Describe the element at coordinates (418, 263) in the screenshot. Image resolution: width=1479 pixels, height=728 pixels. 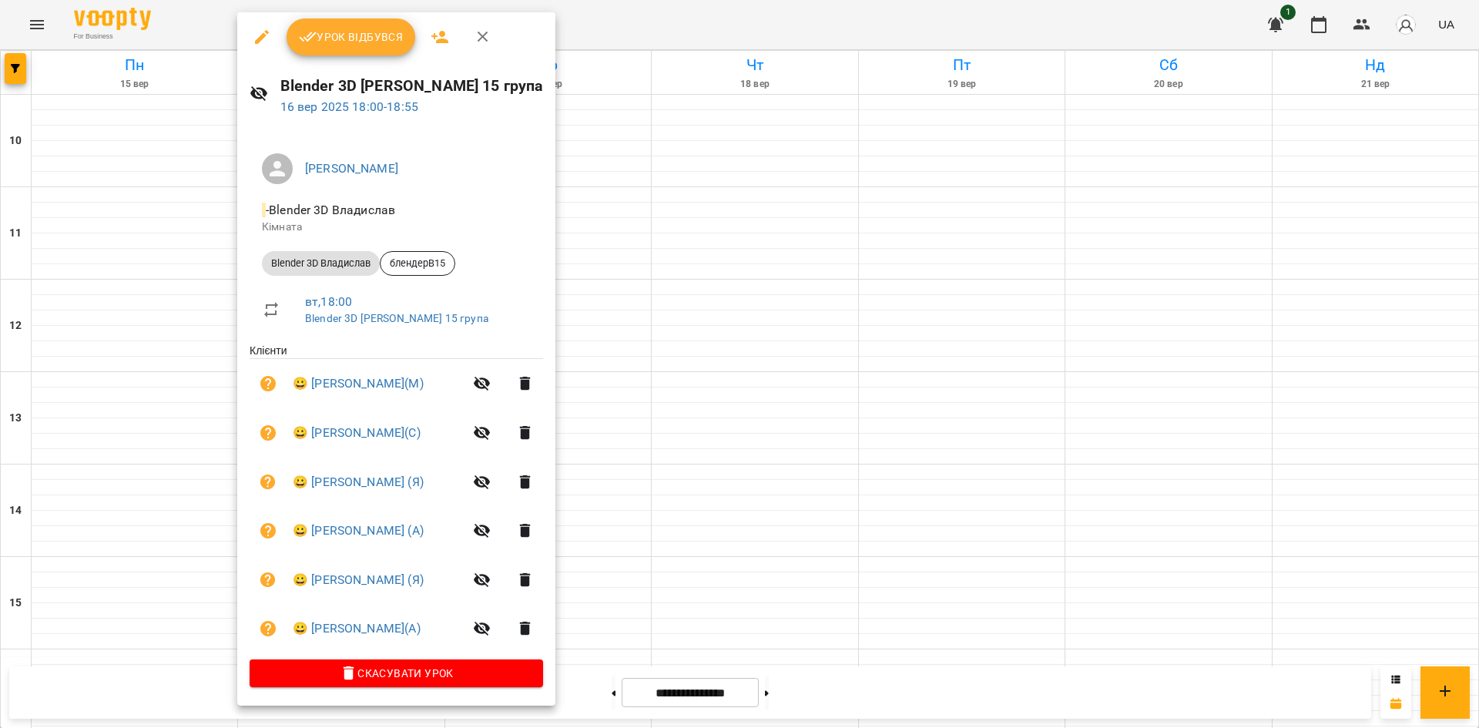
I see `span: блендерВ15` at that location.